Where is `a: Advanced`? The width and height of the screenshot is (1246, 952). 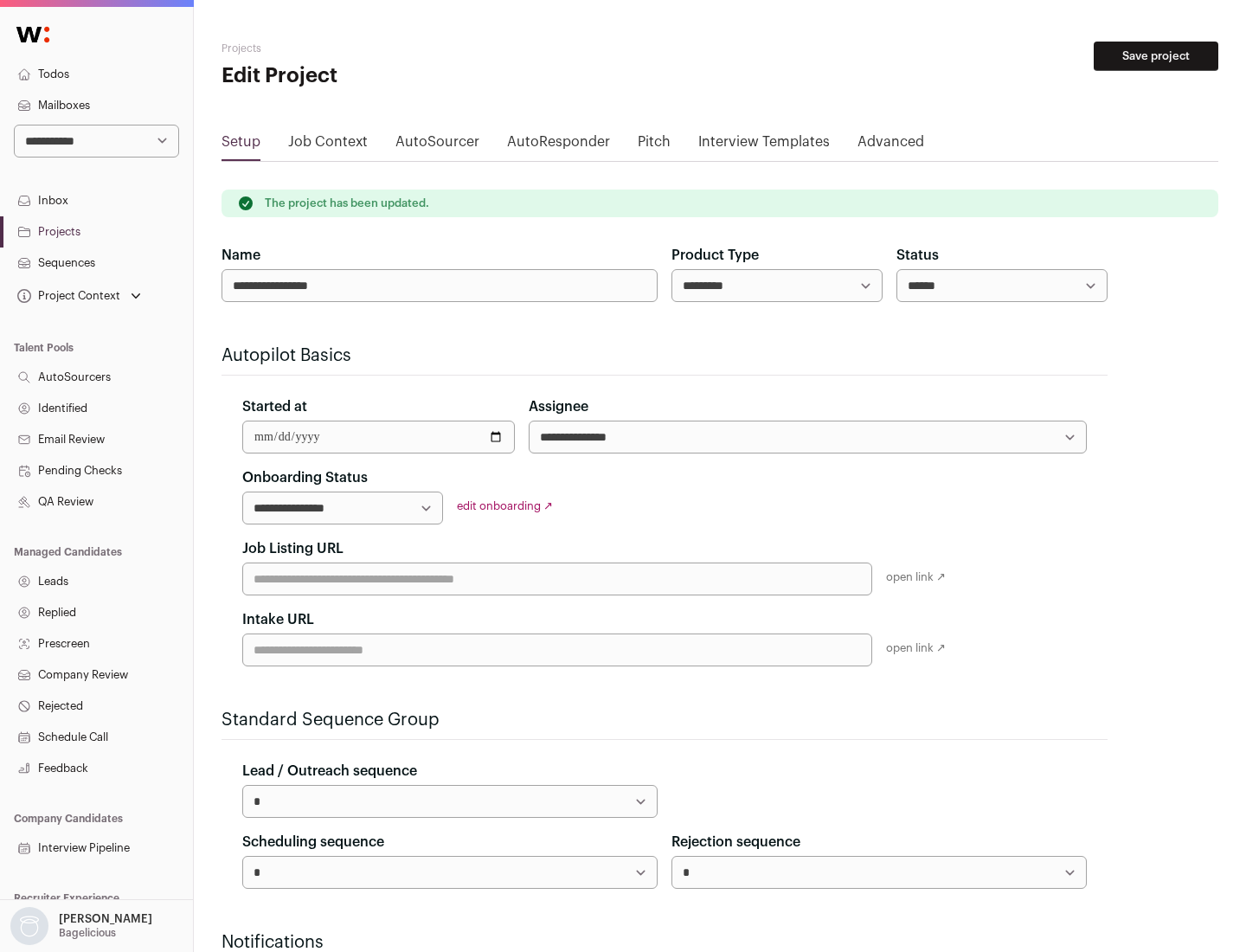 a: Advanced is located at coordinates (890, 145).